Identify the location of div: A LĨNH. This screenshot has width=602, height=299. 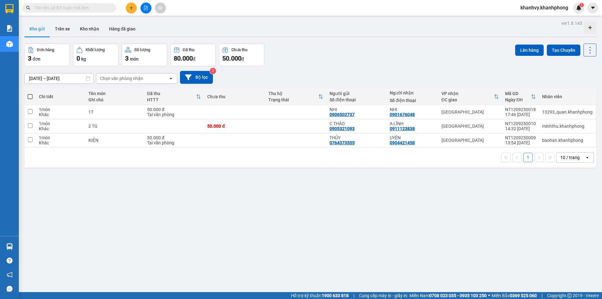
(412, 123).